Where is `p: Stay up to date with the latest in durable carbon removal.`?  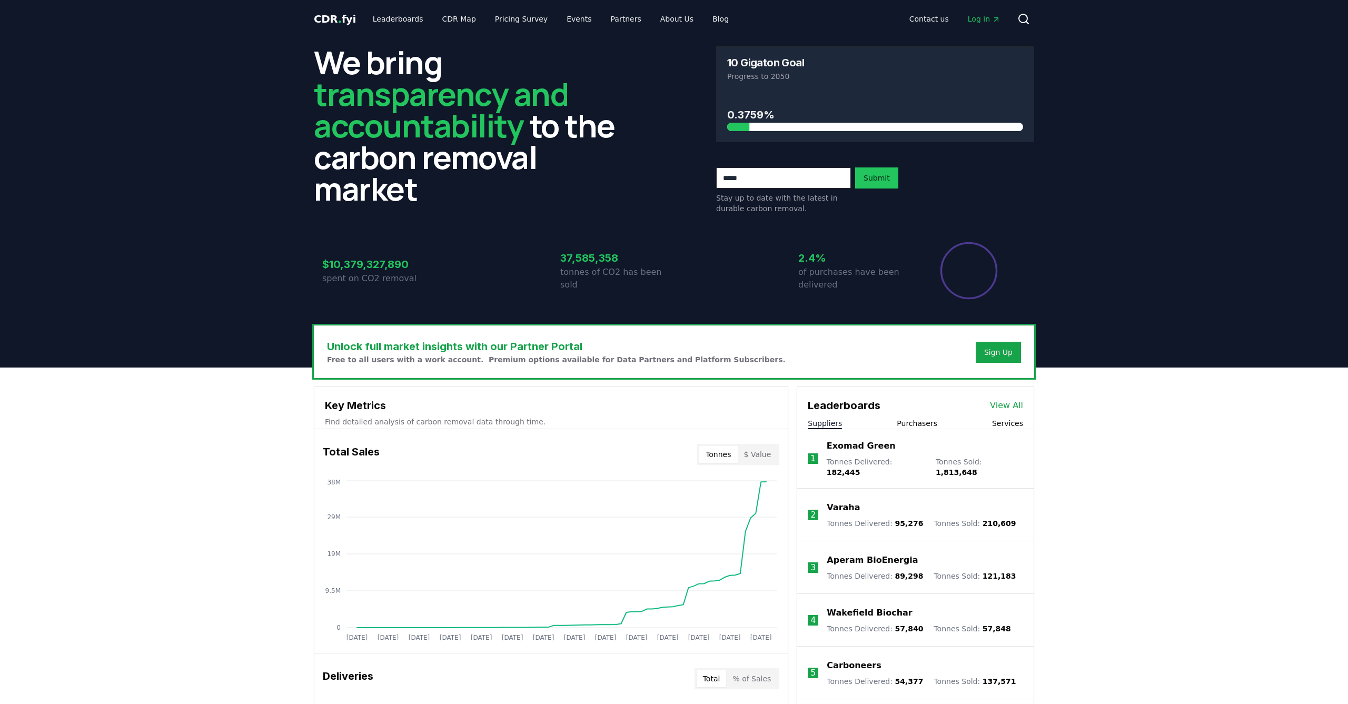 p: Stay up to date with the latest in durable carbon removal. is located at coordinates (783, 203).